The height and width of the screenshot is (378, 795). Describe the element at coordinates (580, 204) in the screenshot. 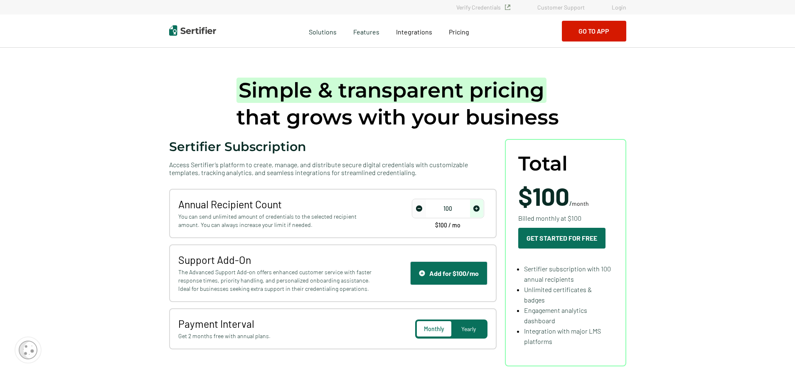

I see `span: month` at that location.